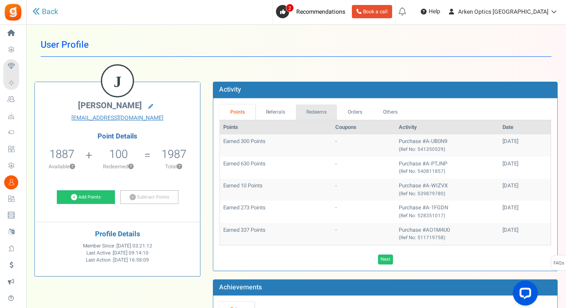  Describe the element at coordinates (422, 171) in the screenshot. I see `small: (Ref No: 540811857)` at that location.